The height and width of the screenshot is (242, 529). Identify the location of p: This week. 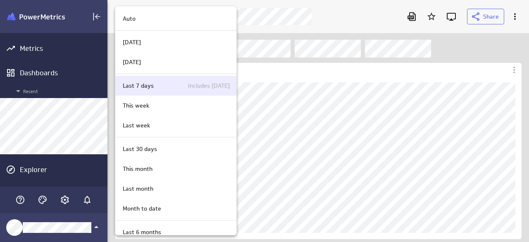
(136, 105).